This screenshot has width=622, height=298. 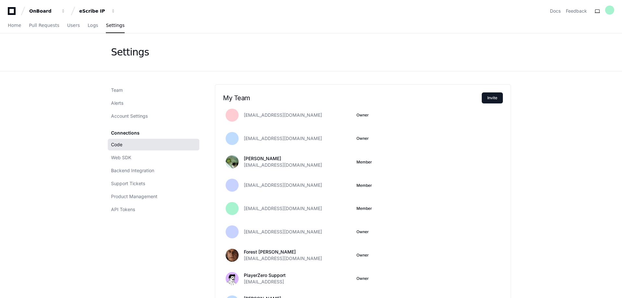 I want to click on a: Backend Integration, so click(x=153, y=171).